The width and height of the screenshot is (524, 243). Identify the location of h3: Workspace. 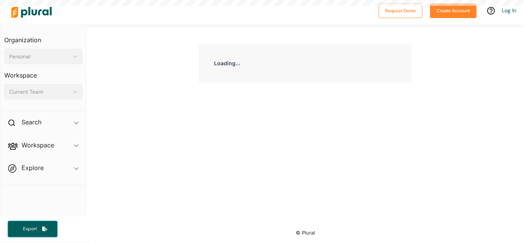
(43, 72).